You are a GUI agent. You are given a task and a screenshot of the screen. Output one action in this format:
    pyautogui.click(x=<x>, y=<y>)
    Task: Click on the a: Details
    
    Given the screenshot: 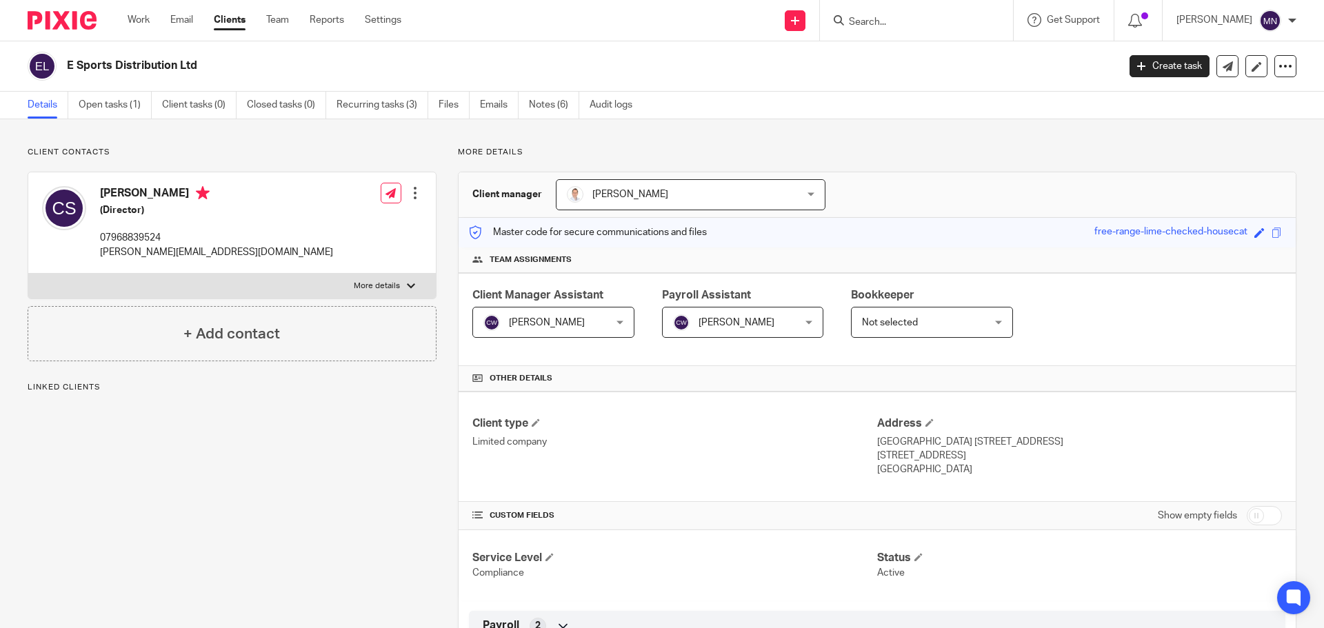 What is the action you would take?
    pyautogui.click(x=48, y=105)
    